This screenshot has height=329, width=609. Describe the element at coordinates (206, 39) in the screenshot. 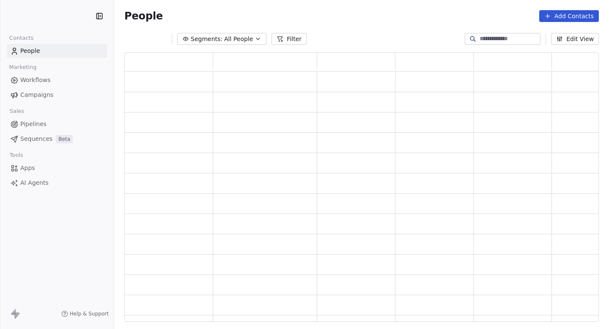

I see `span: Segments:` at that location.